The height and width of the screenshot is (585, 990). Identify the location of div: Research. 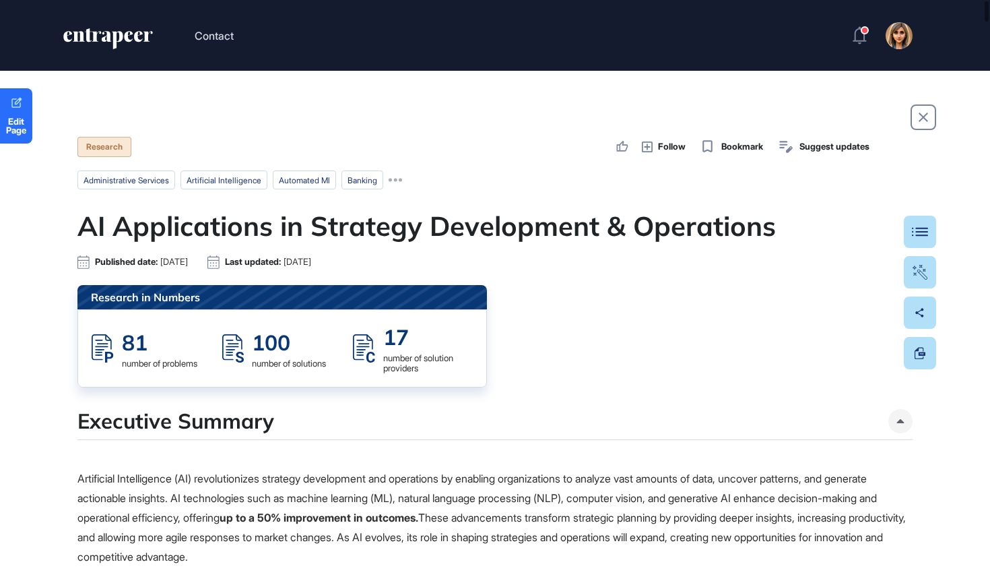
(104, 147).